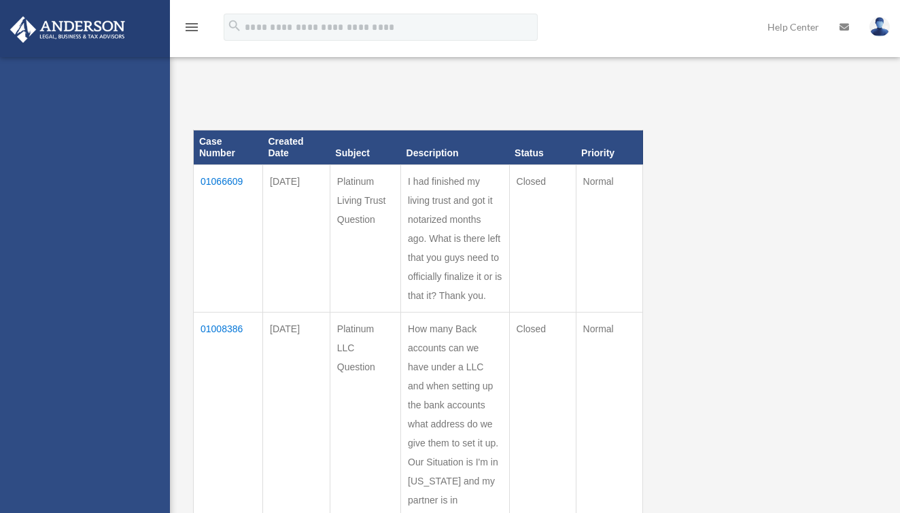 The height and width of the screenshot is (513, 900). Describe the element at coordinates (296, 147) in the screenshot. I see `th: Created Date` at that location.